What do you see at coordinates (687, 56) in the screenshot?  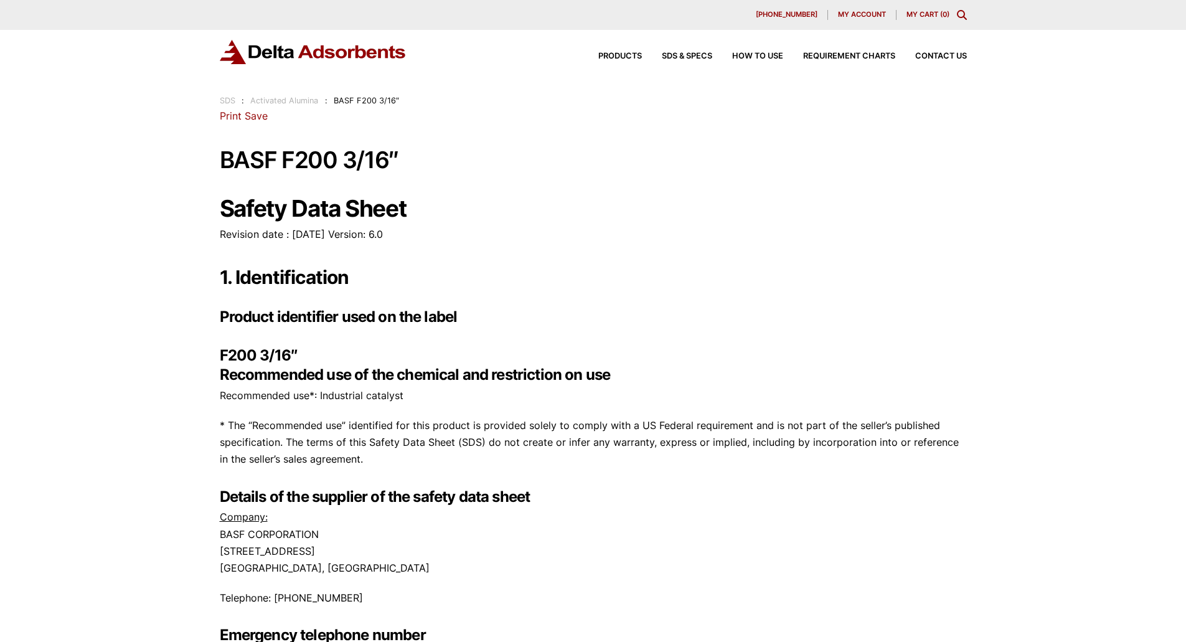 I see `span: SDS & SPECS` at bounding box center [687, 56].